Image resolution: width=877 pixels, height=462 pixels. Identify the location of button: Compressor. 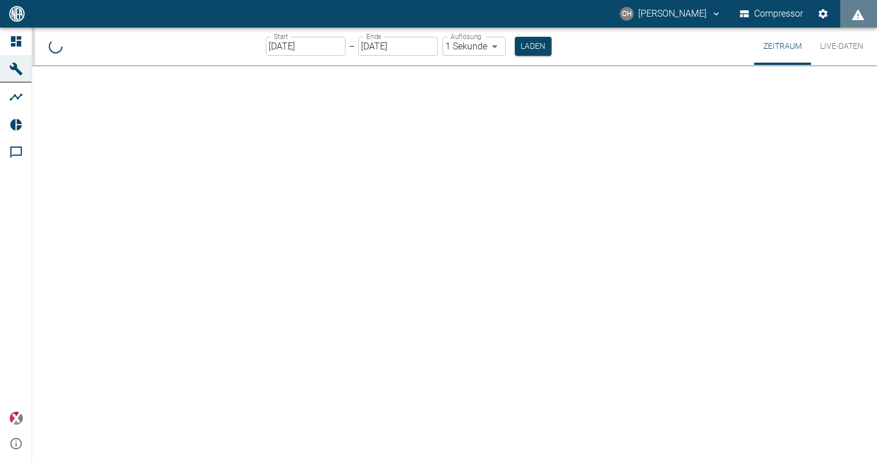
(771, 14).